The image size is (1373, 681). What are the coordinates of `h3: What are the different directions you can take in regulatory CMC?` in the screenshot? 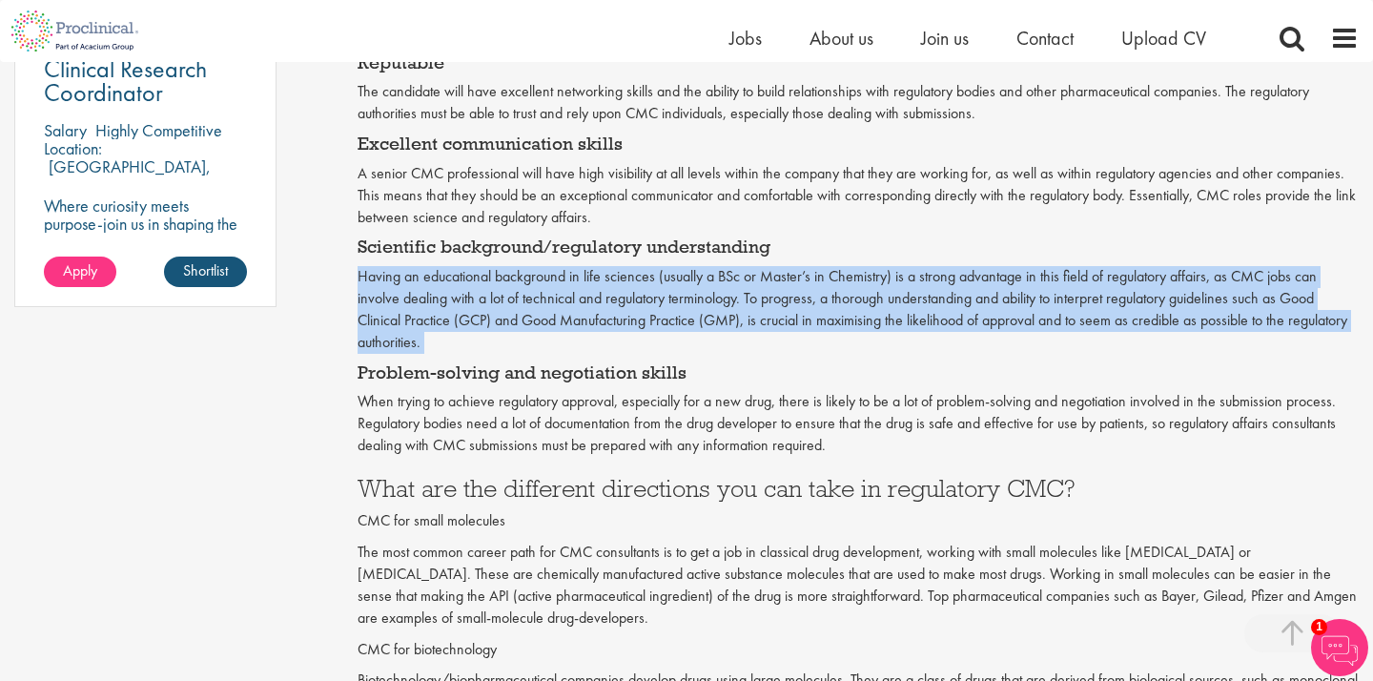 It's located at (858, 488).